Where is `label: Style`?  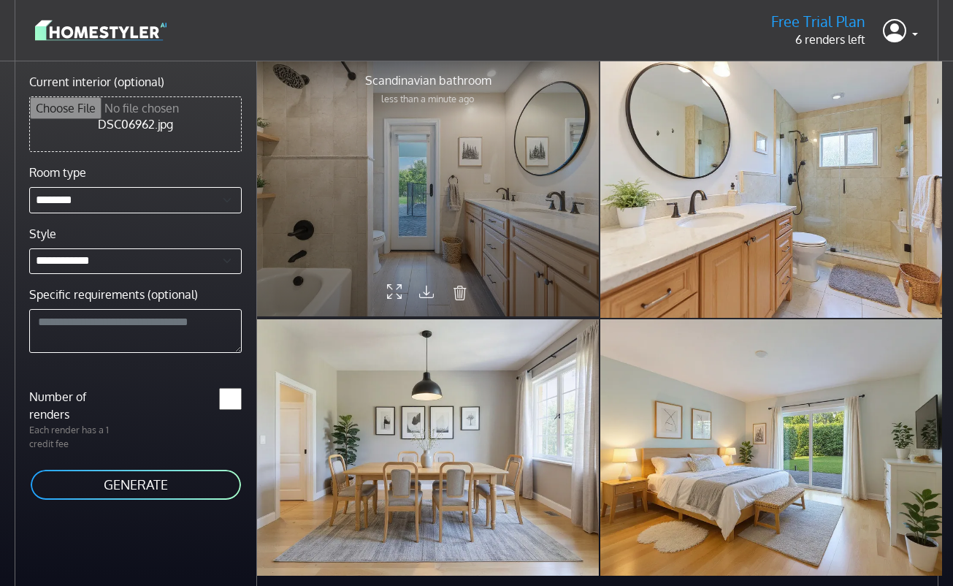
label: Style is located at coordinates (42, 234).